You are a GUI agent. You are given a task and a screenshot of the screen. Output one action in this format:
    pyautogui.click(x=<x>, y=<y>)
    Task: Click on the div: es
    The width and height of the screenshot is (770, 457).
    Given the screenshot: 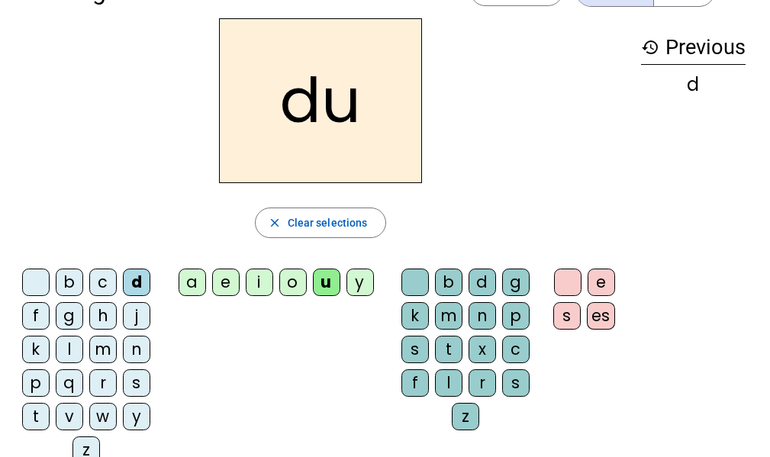 What is the action you would take?
    pyautogui.click(x=601, y=316)
    